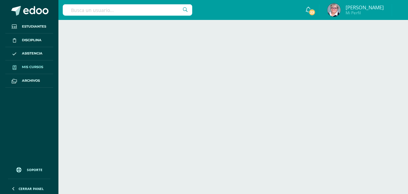  What do you see at coordinates (128, 10) in the screenshot?
I see `input: Busca un usuario...` at bounding box center [128, 10].